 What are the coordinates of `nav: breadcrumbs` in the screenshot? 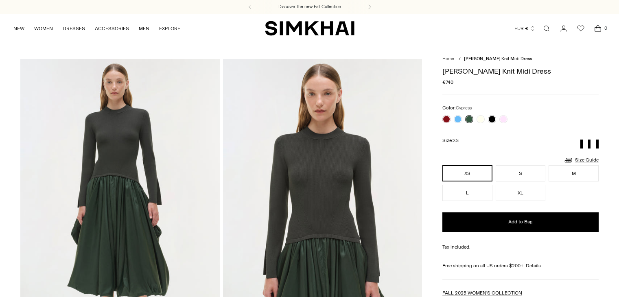 It's located at (521, 59).